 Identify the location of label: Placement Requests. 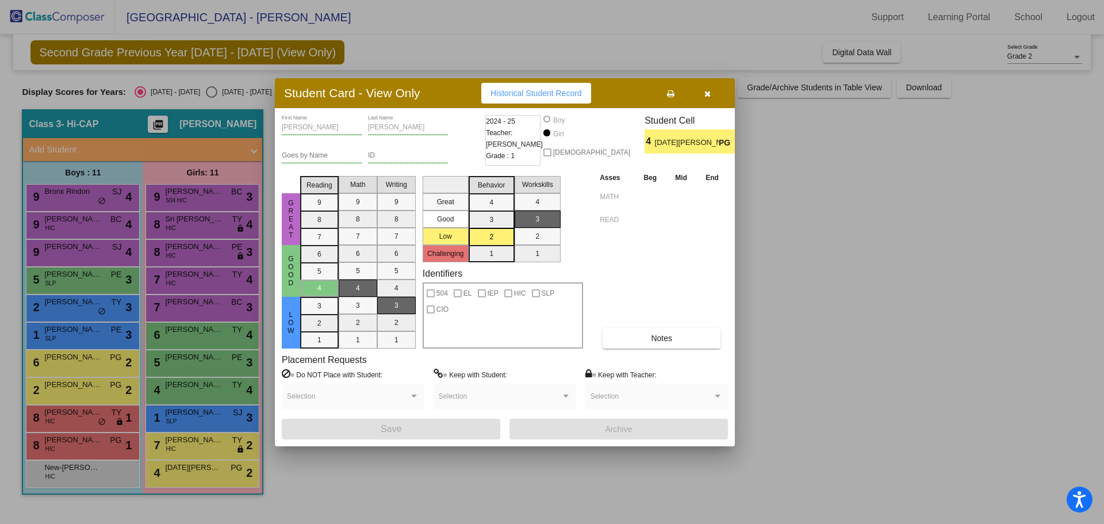
(324, 359).